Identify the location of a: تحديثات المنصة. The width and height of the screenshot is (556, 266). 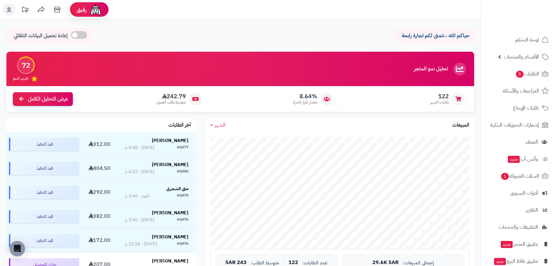
(25, 10).